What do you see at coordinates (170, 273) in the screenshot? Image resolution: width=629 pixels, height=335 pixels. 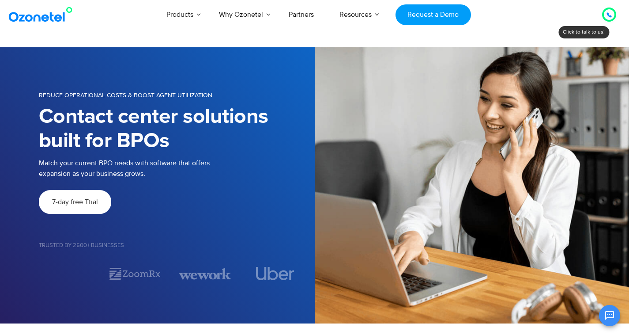 I see `div: Image Carousel` at bounding box center [170, 273].